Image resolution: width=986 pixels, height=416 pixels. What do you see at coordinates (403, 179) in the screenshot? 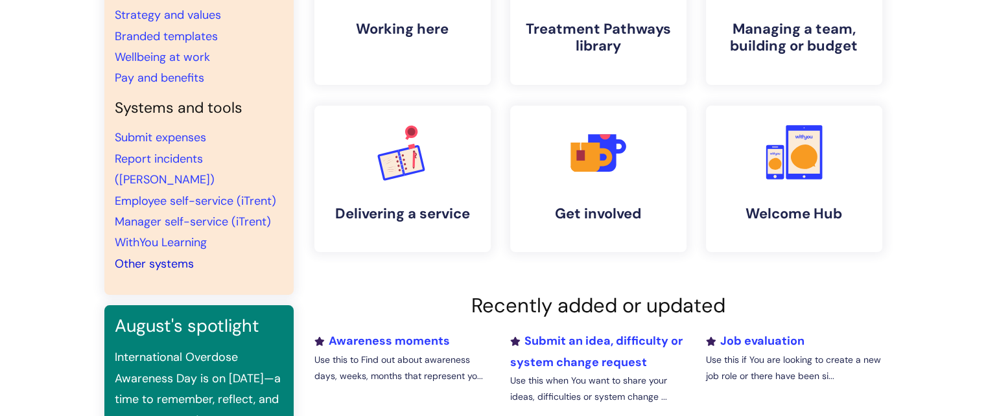
I see `a: Delivering a service` at bounding box center [403, 179].